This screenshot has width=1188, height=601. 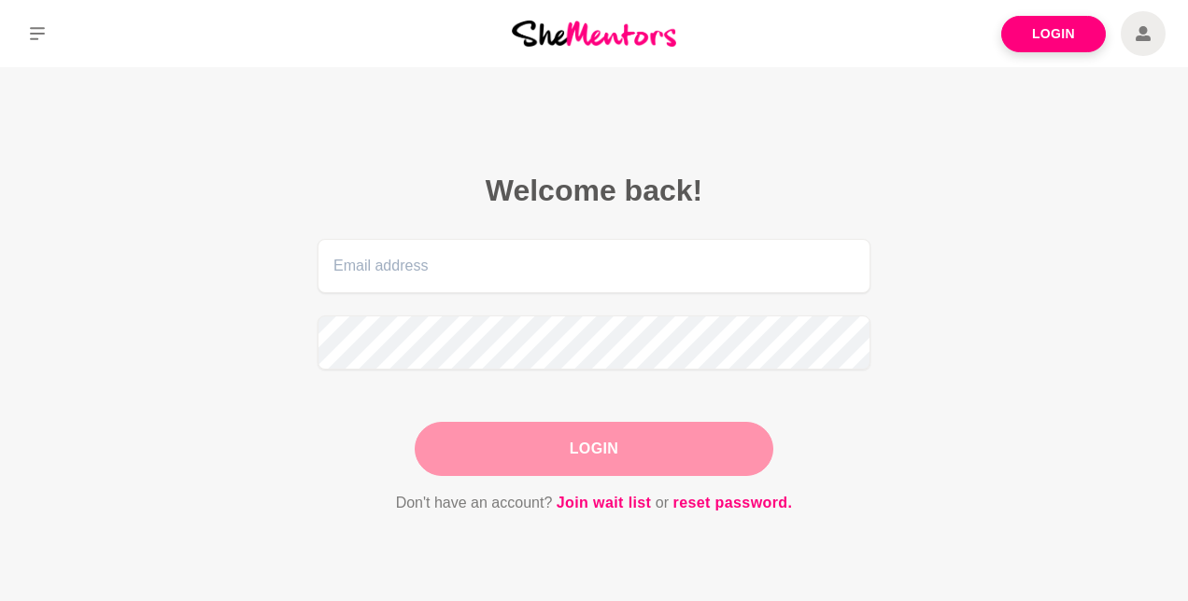 What do you see at coordinates (594, 266) in the screenshot?
I see `input: Email address` at bounding box center [594, 266].